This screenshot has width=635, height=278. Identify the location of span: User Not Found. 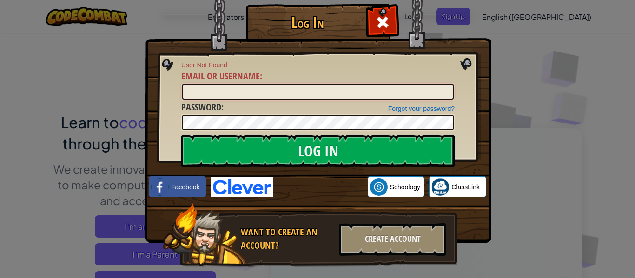
(318, 65).